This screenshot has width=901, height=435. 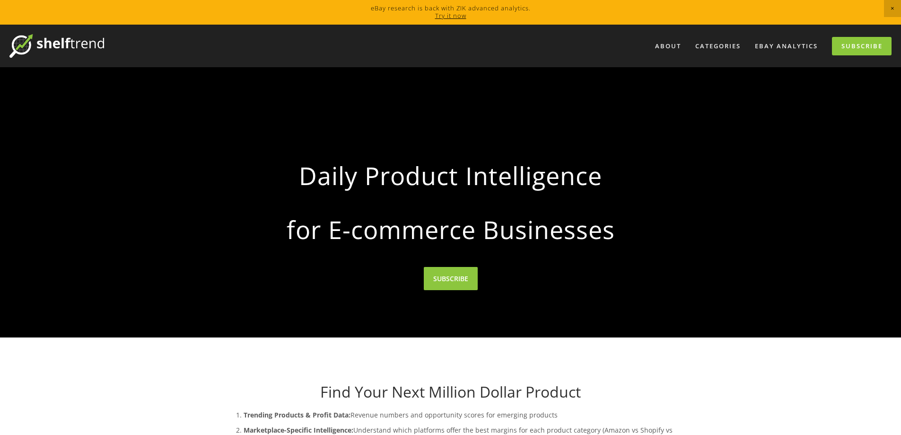 What do you see at coordinates (718, 46) in the screenshot?
I see `div: Categories` at bounding box center [718, 46].